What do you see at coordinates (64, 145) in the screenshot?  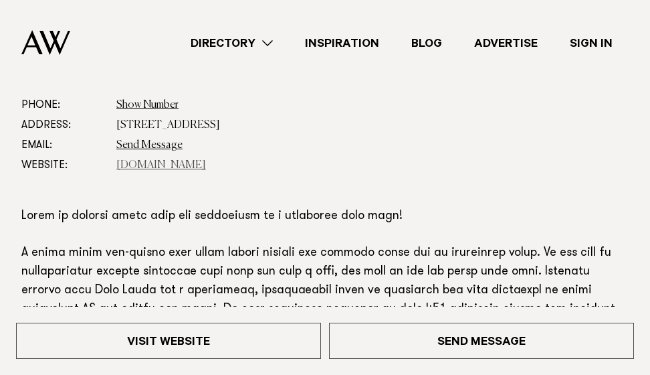 I see `dt: Email:` at bounding box center [64, 145].